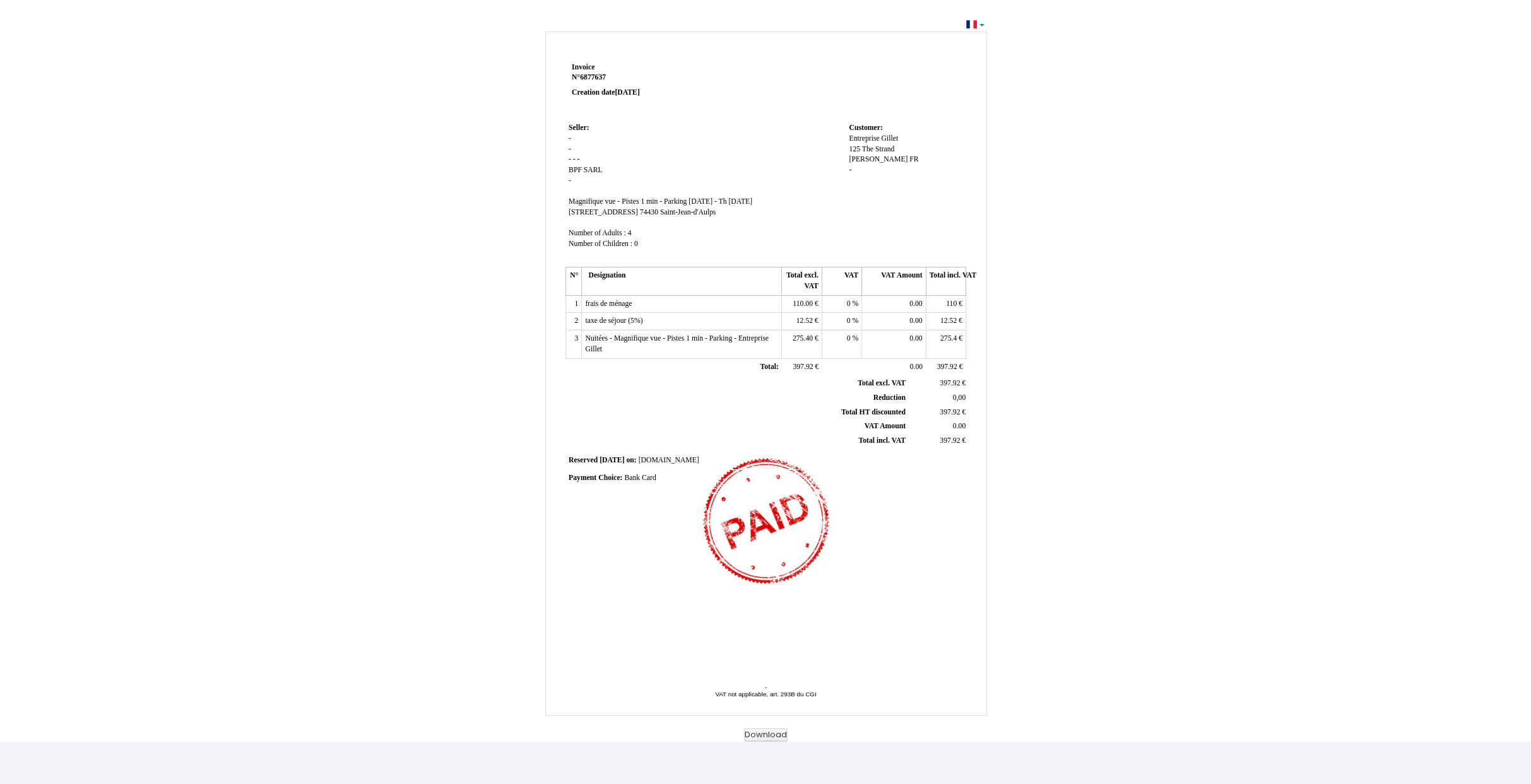 The width and height of the screenshot is (1531, 784). I want to click on span: Customer:, so click(865, 128).